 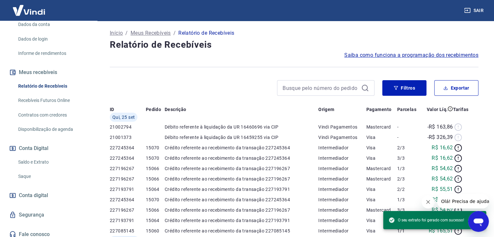 I want to click on p: Origem, so click(x=326, y=109).